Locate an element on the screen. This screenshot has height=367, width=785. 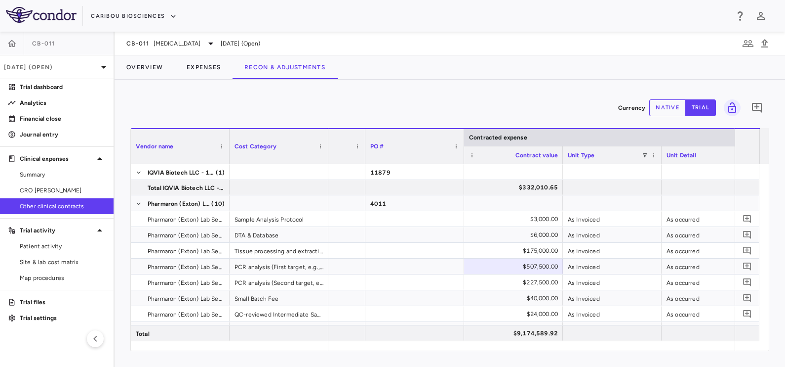
div: QC-reviewed Intermediate Sample Analysis Data Release is located at coordinates (279, 313).